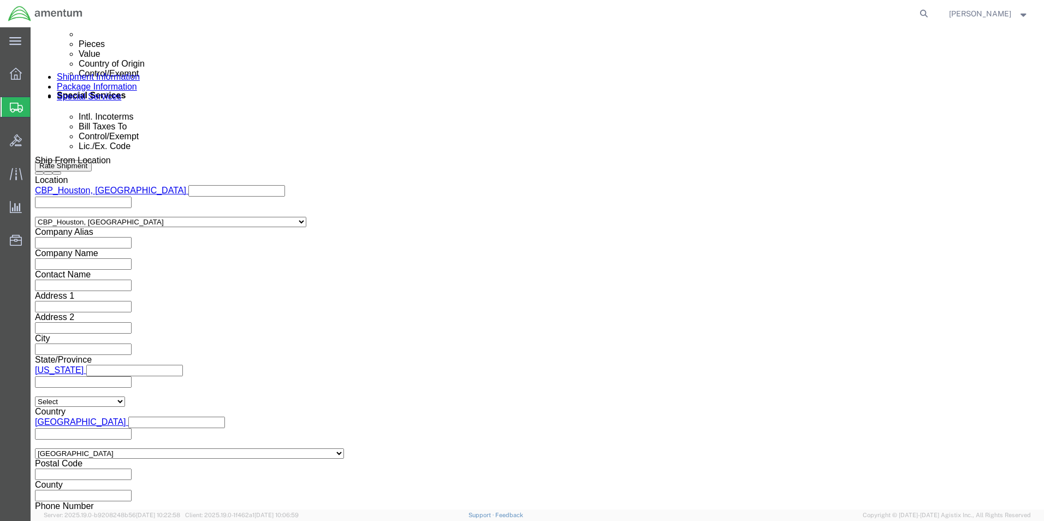 Image resolution: width=1044 pixels, height=521 pixels. I want to click on a: Feedback, so click(509, 515).